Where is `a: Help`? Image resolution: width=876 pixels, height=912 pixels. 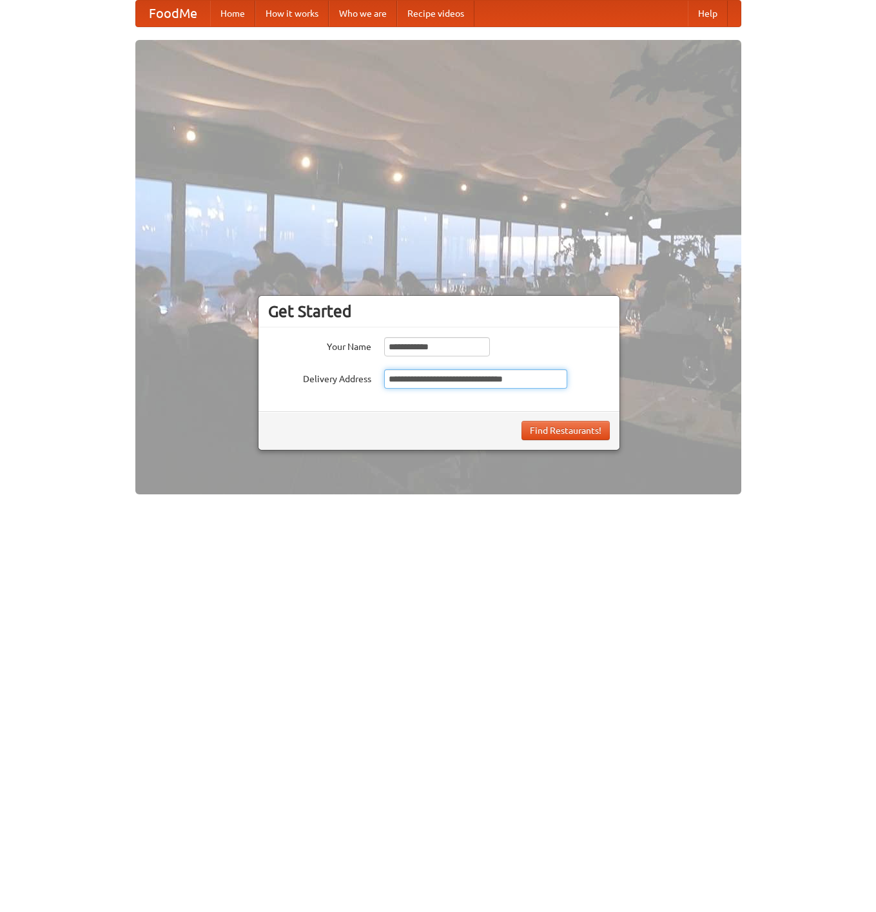 a: Help is located at coordinates (708, 14).